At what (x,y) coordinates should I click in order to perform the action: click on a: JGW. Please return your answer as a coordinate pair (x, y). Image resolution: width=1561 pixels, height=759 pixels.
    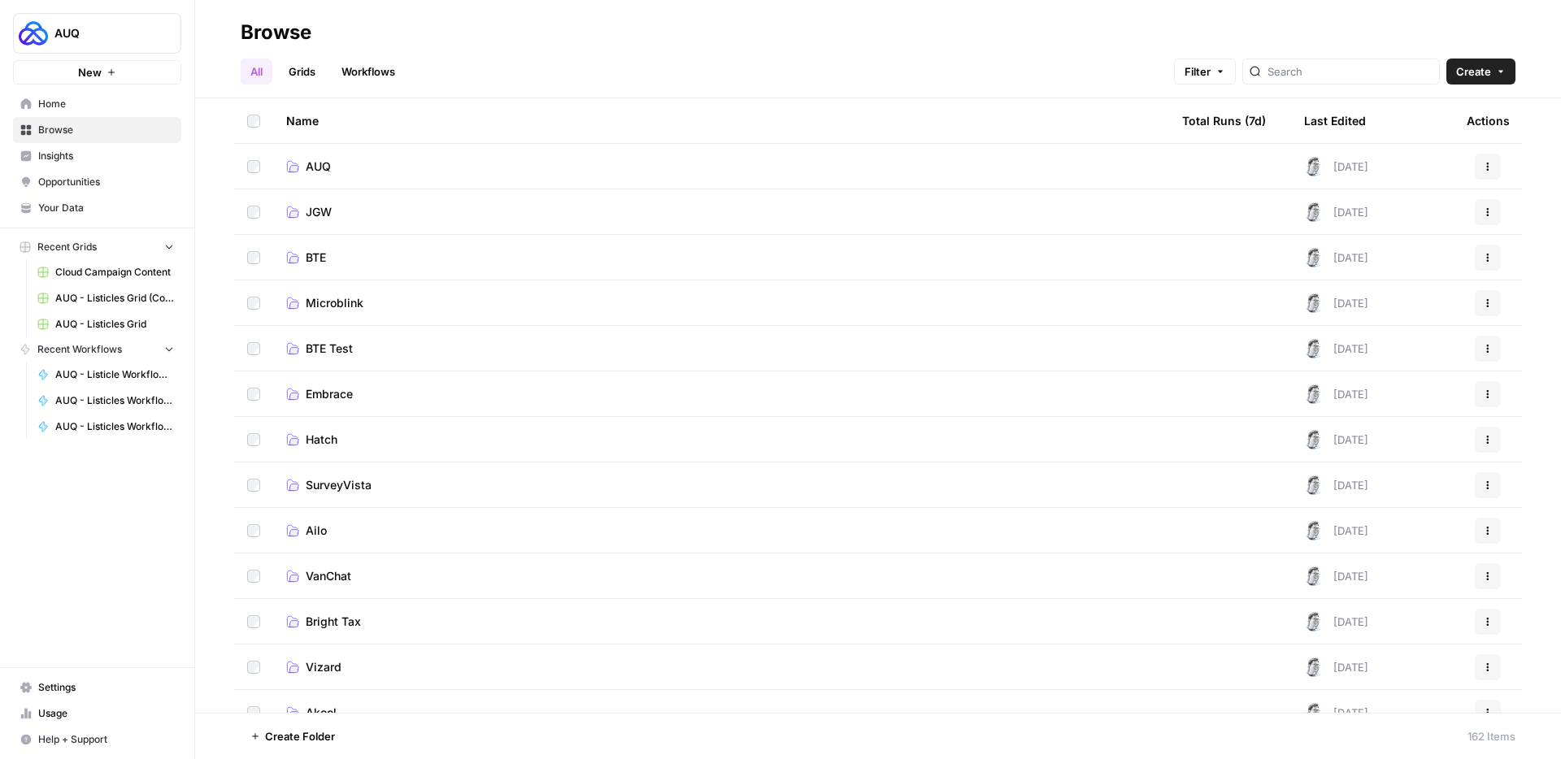
    Looking at the image, I should click on (721, 212).